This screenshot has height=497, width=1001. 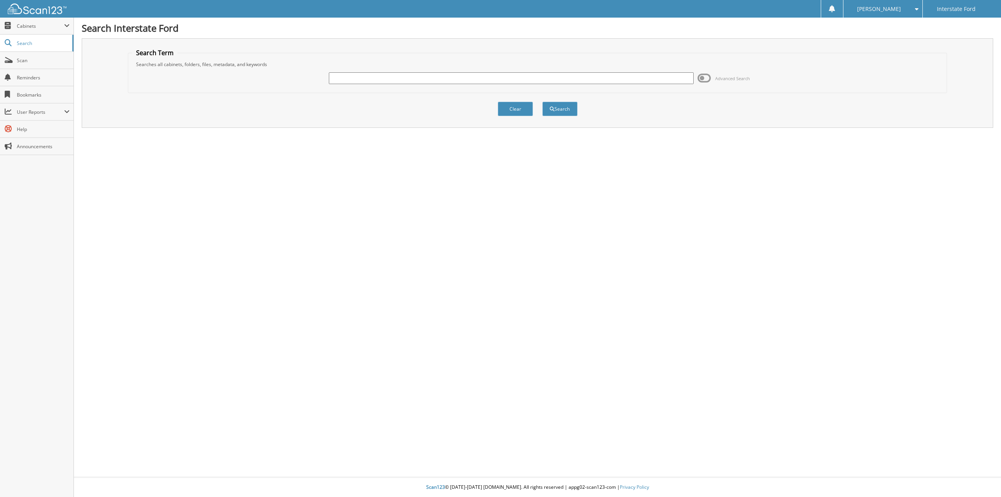 I want to click on span: Scan123, so click(x=436, y=487).